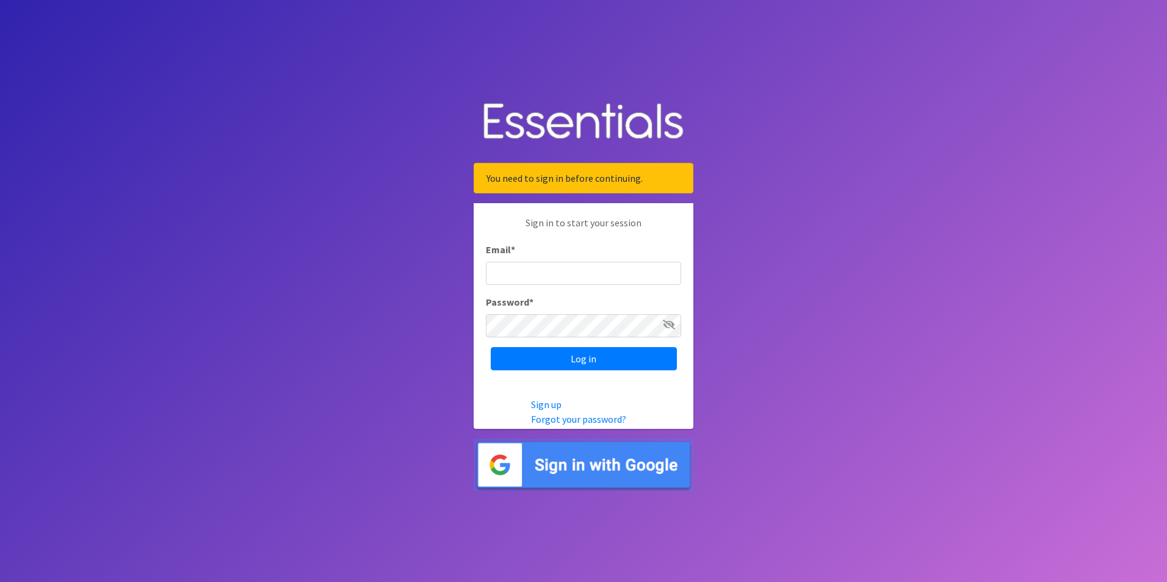 This screenshot has height=582, width=1167. What do you see at coordinates (546, 405) in the screenshot?
I see `a: Sign up` at bounding box center [546, 405].